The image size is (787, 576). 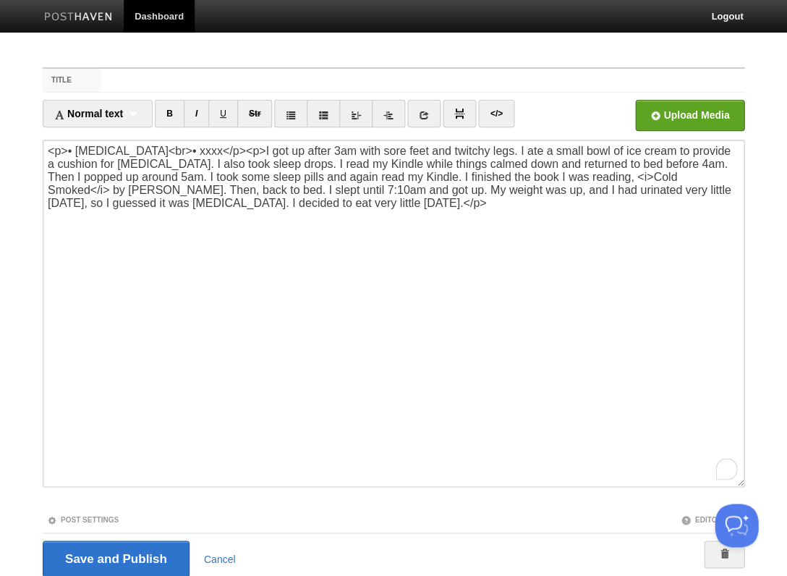 What do you see at coordinates (711, 519) in the screenshot?
I see `a: Editor Tips` at bounding box center [711, 519].